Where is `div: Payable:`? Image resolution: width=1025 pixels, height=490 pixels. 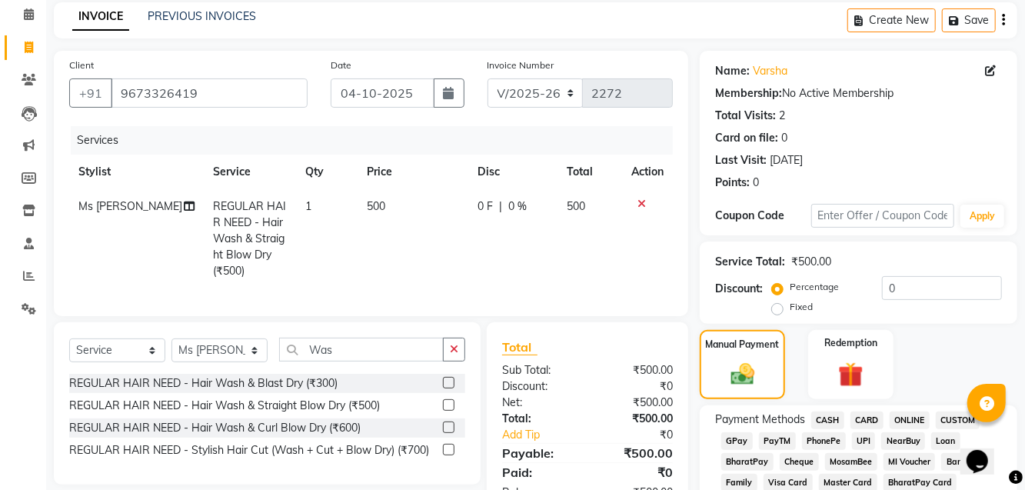 div: Payable: is located at coordinates (539, 453).